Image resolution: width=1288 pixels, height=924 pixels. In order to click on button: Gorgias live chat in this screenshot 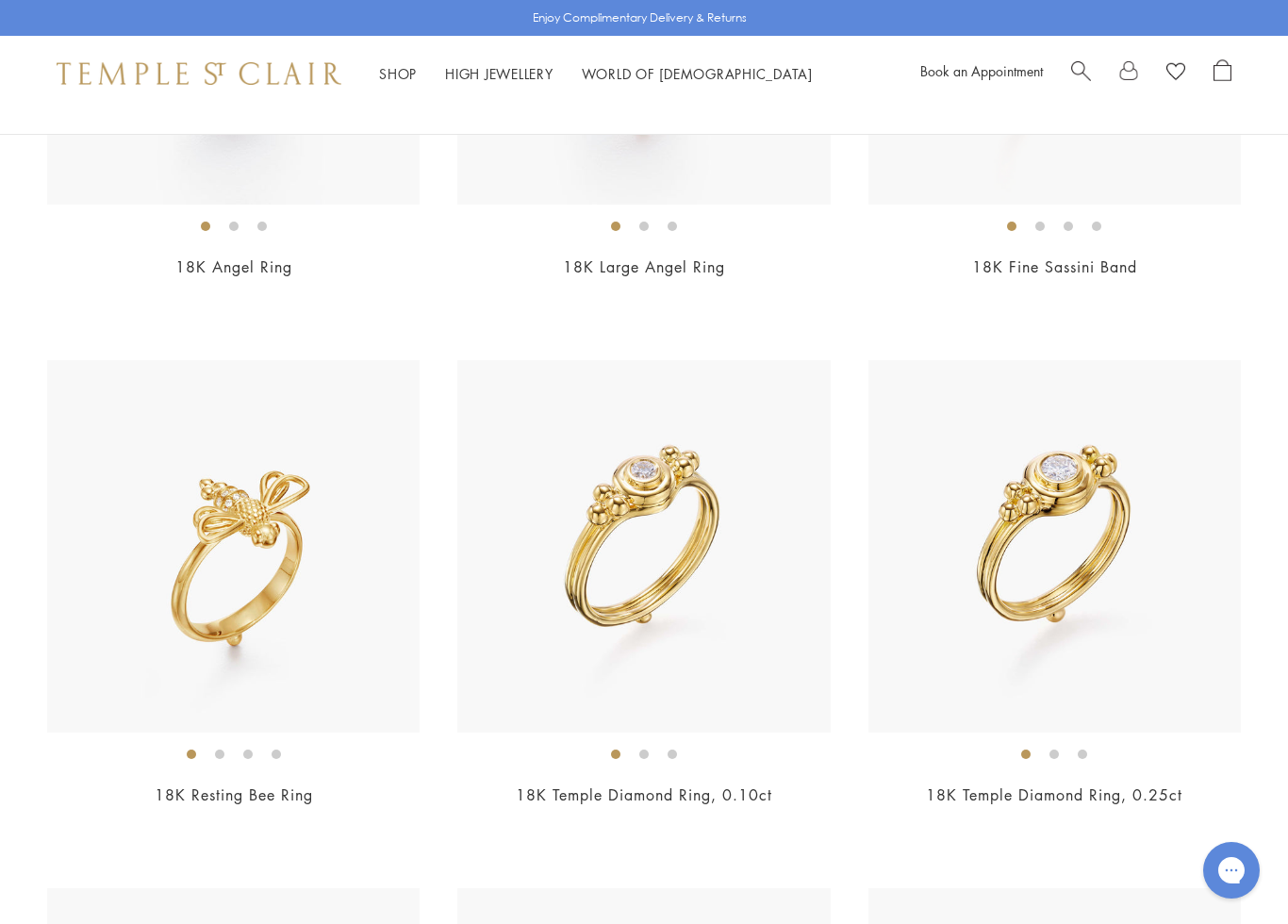, I will do `click(38, 35)`.